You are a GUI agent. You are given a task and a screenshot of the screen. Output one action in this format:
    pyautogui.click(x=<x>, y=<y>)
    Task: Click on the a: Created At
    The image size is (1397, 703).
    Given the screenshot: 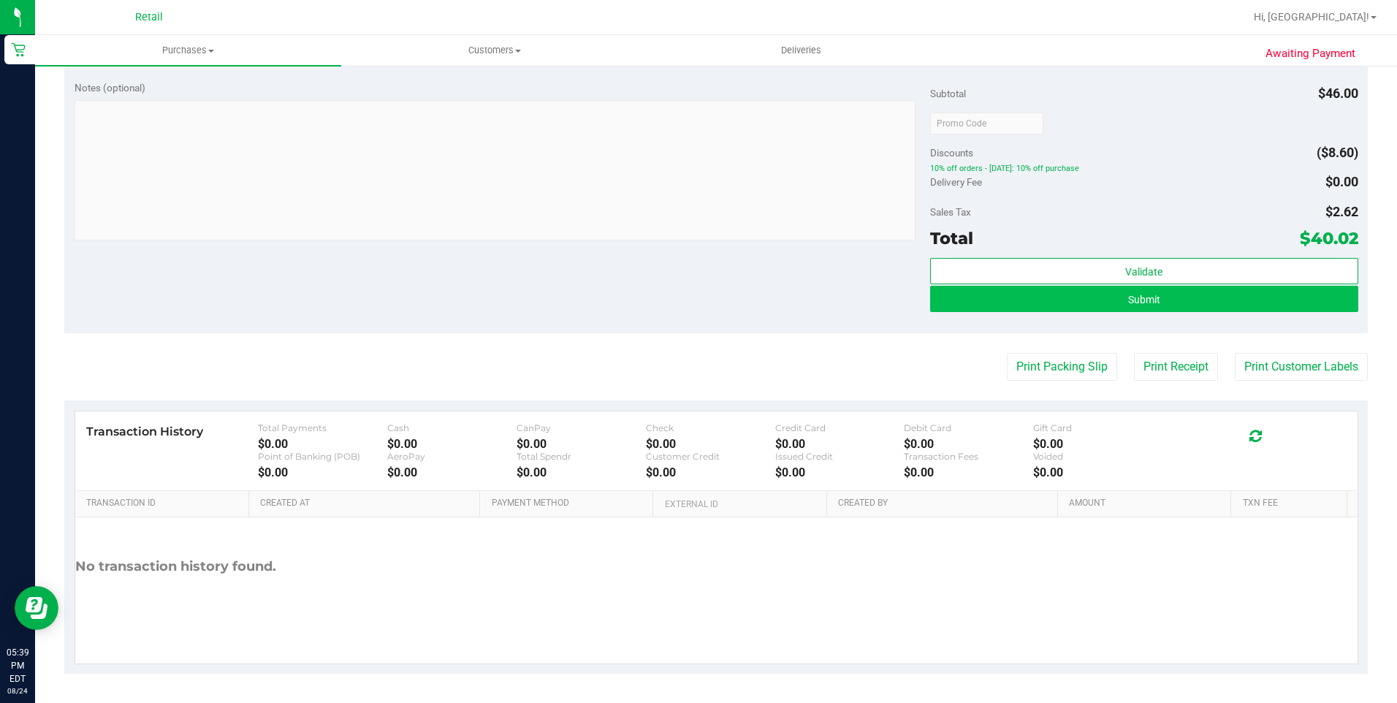 What is the action you would take?
    pyautogui.click(x=367, y=503)
    